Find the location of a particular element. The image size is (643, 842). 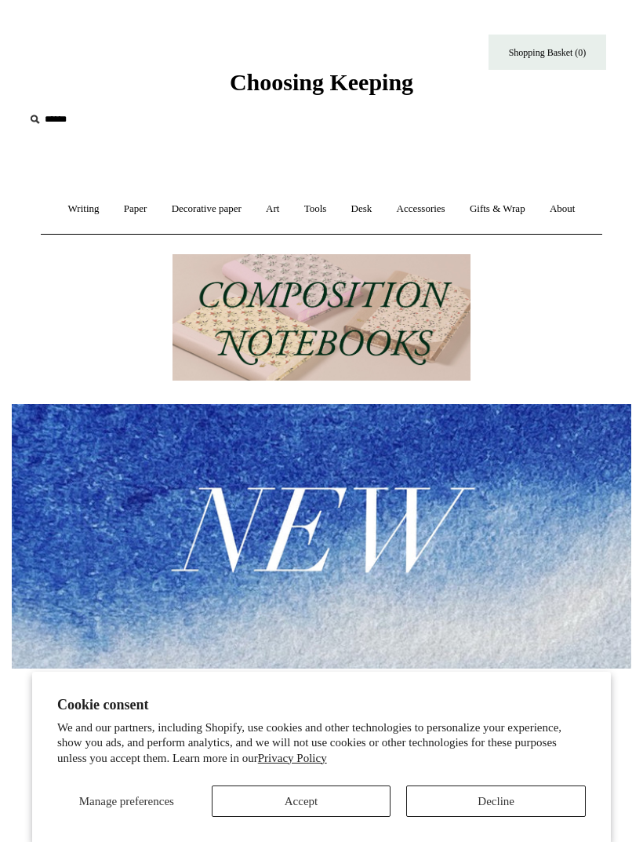

a: Privacy Policy is located at coordinates (293, 758).